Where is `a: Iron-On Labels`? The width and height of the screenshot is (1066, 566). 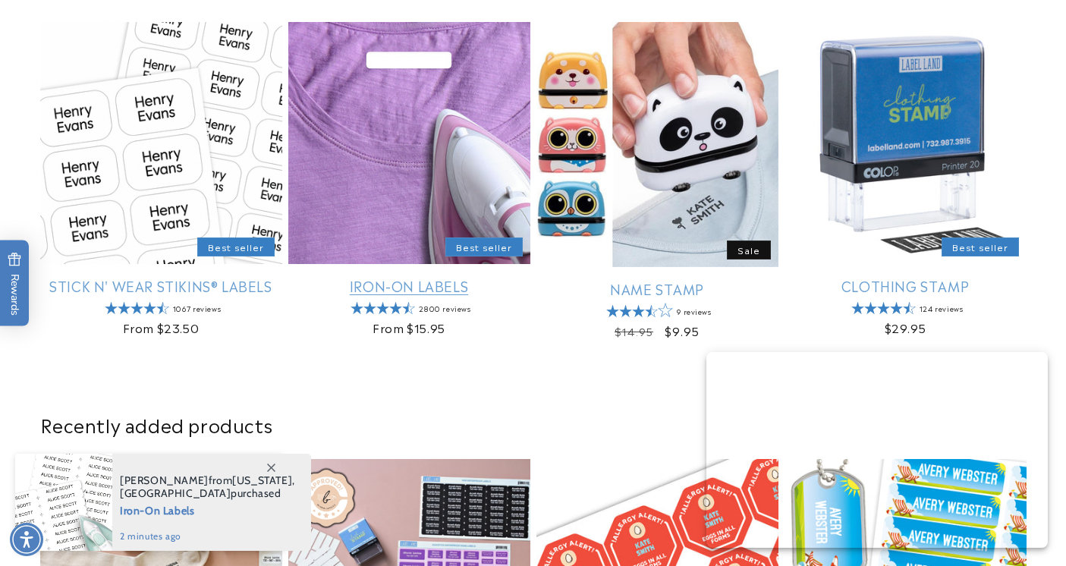 a: Iron-On Labels is located at coordinates (409, 285).